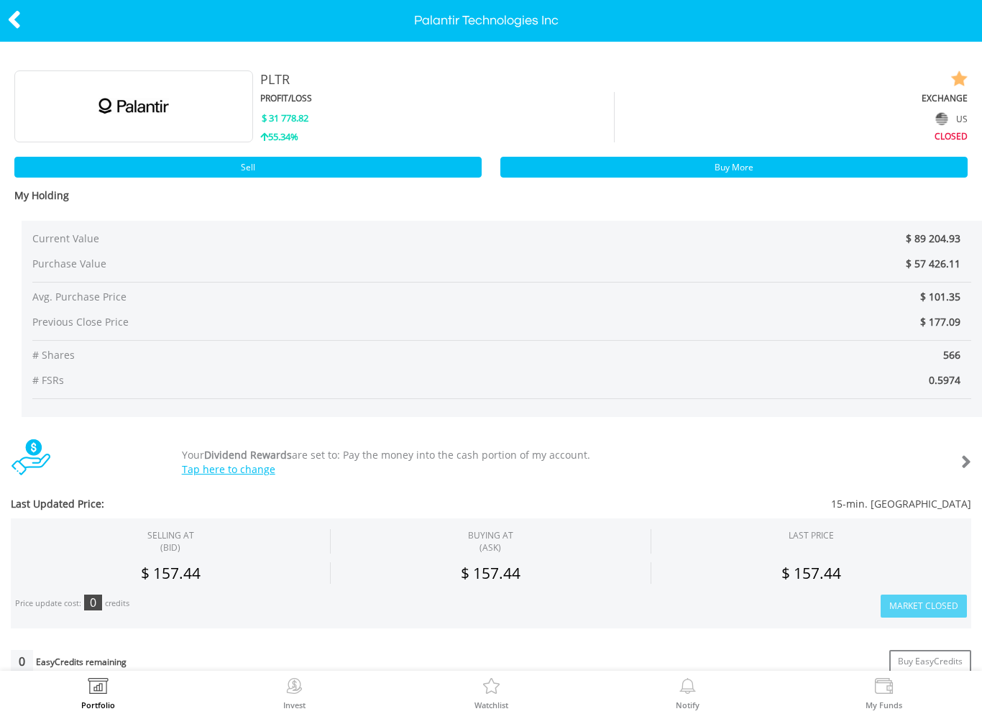  Describe the element at coordinates (940, 321) in the screenshot. I see `span: $ 177.09` at that location.